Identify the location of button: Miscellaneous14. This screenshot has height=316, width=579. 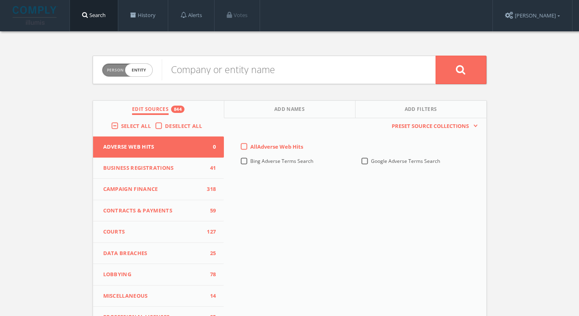
(159, 296).